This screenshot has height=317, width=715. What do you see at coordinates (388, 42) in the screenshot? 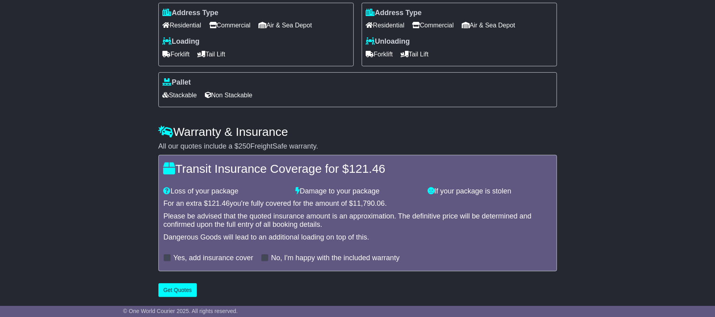
I see `label: Unloading` at bounding box center [388, 42].